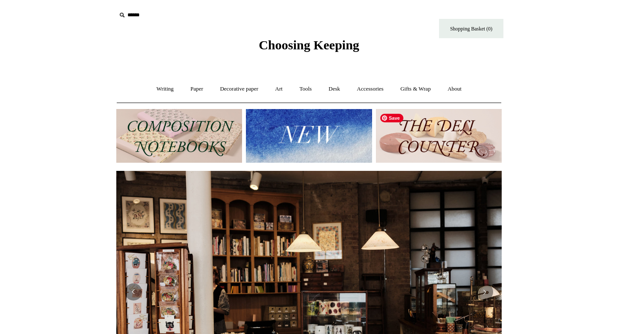 This screenshot has height=334, width=618. Describe the element at coordinates (415, 89) in the screenshot. I see `a: Gifts & Wrap` at that location.